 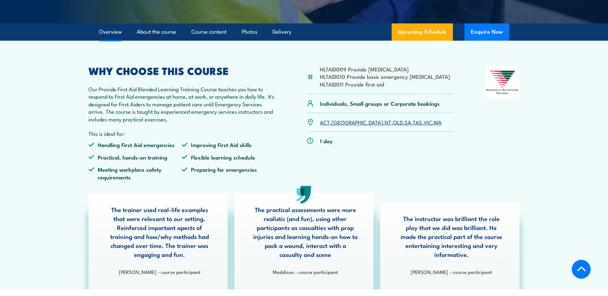 I want to click on a: NT, so click(x=388, y=122).